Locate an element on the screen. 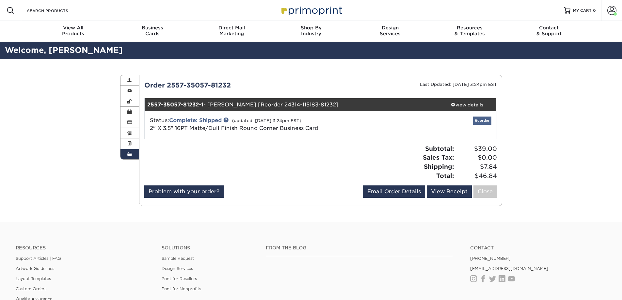  strong: 2557-35057-81232-1 is located at coordinates (175, 104).